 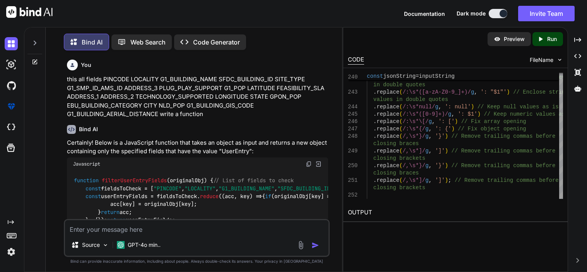 What do you see at coordinates (168, 189) in the screenshot?
I see `span: "PINCODE"` at bounding box center [168, 189].